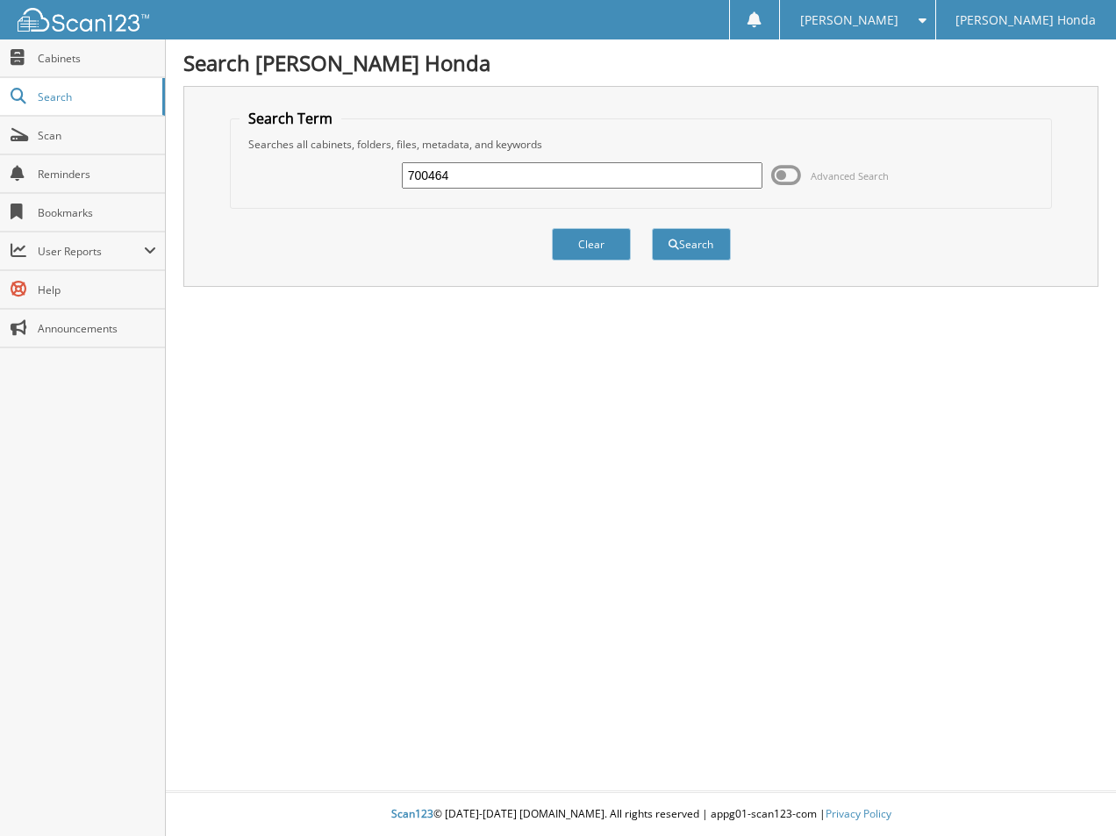  Describe the element at coordinates (83, 19) in the screenshot. I see `img: scan123-logo-white.svg` at that location.